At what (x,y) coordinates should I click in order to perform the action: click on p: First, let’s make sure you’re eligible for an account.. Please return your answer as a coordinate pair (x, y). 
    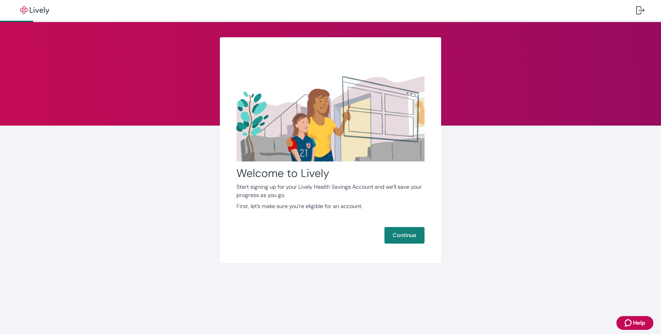
    Looking at the image, I should click on (330, 207).